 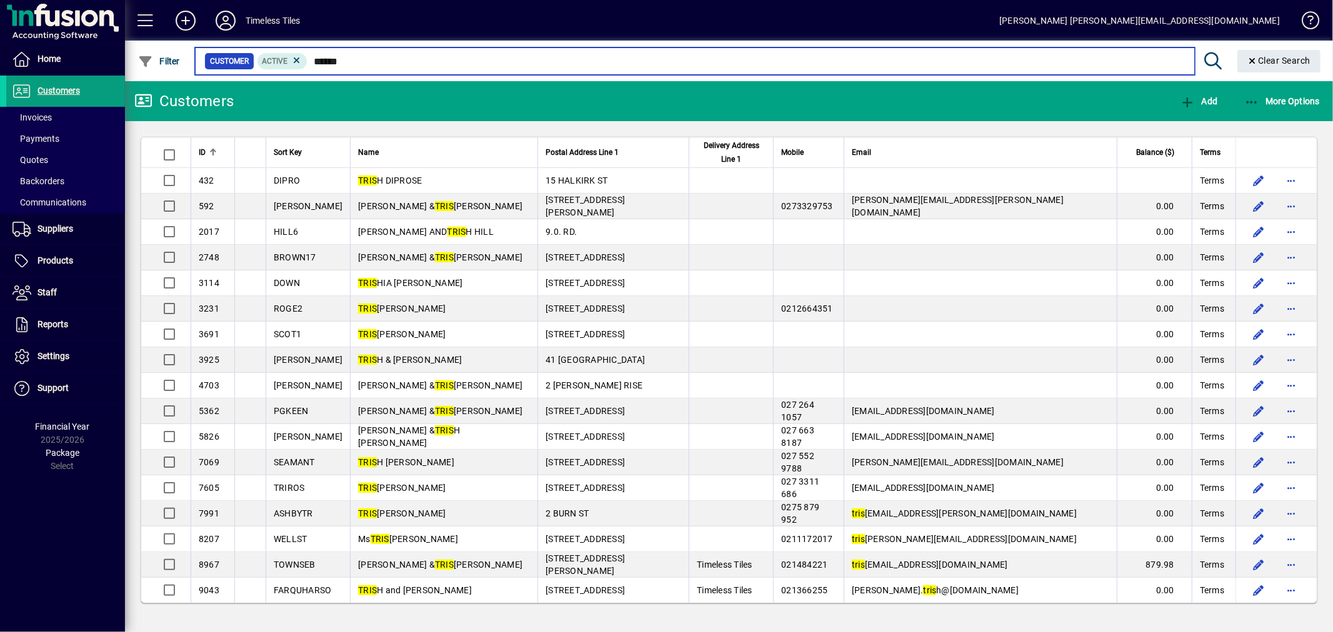 What do you see at coordinates (1282, 101) in the screenshot?
I see `button: More Options` at bounding box center [1282, 101].